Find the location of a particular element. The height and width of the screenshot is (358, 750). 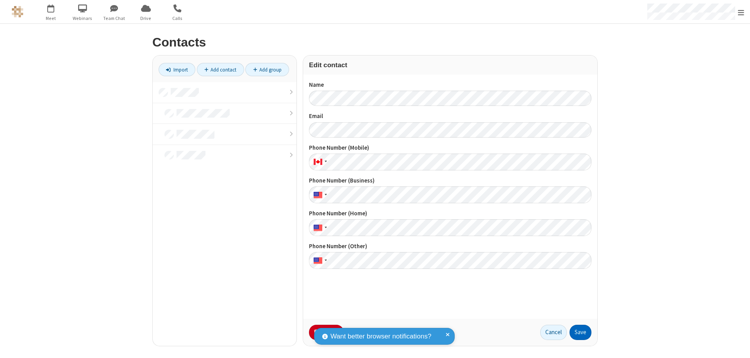

a: Add contact is located at coordinates (220, 70).